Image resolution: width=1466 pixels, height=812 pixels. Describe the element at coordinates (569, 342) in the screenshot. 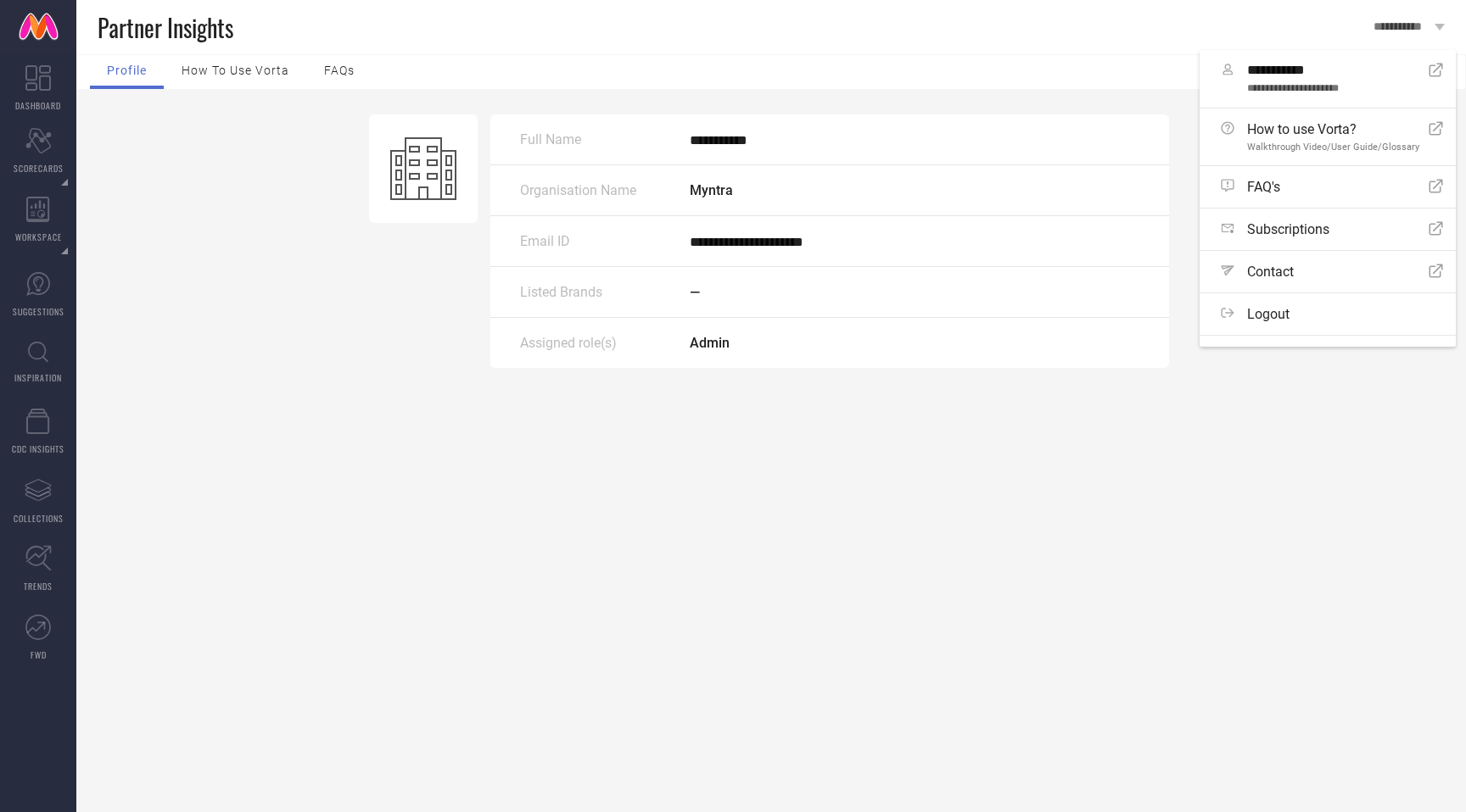

I see `span: Assigned role(s)` at that location.